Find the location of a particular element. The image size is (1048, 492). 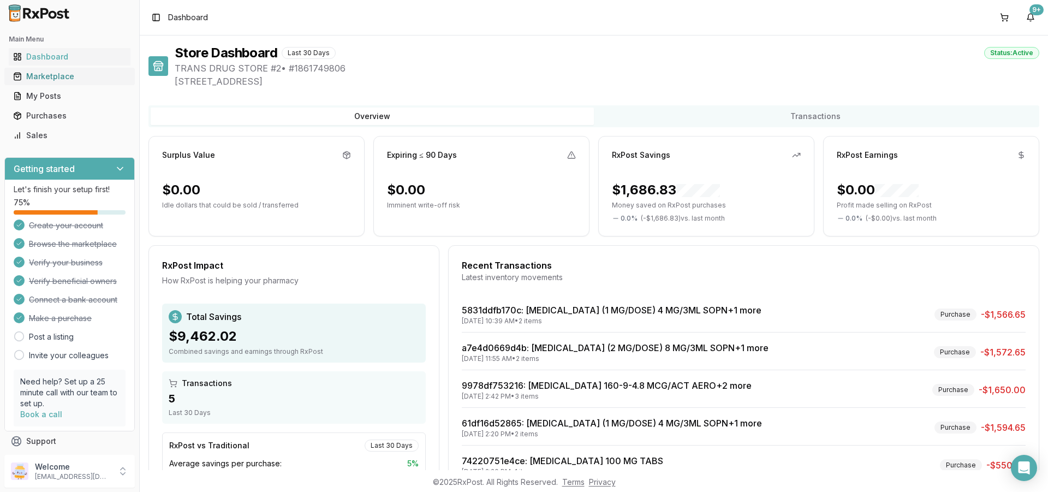

span: -$1,566.65 is located at coordinates (1003, 314).